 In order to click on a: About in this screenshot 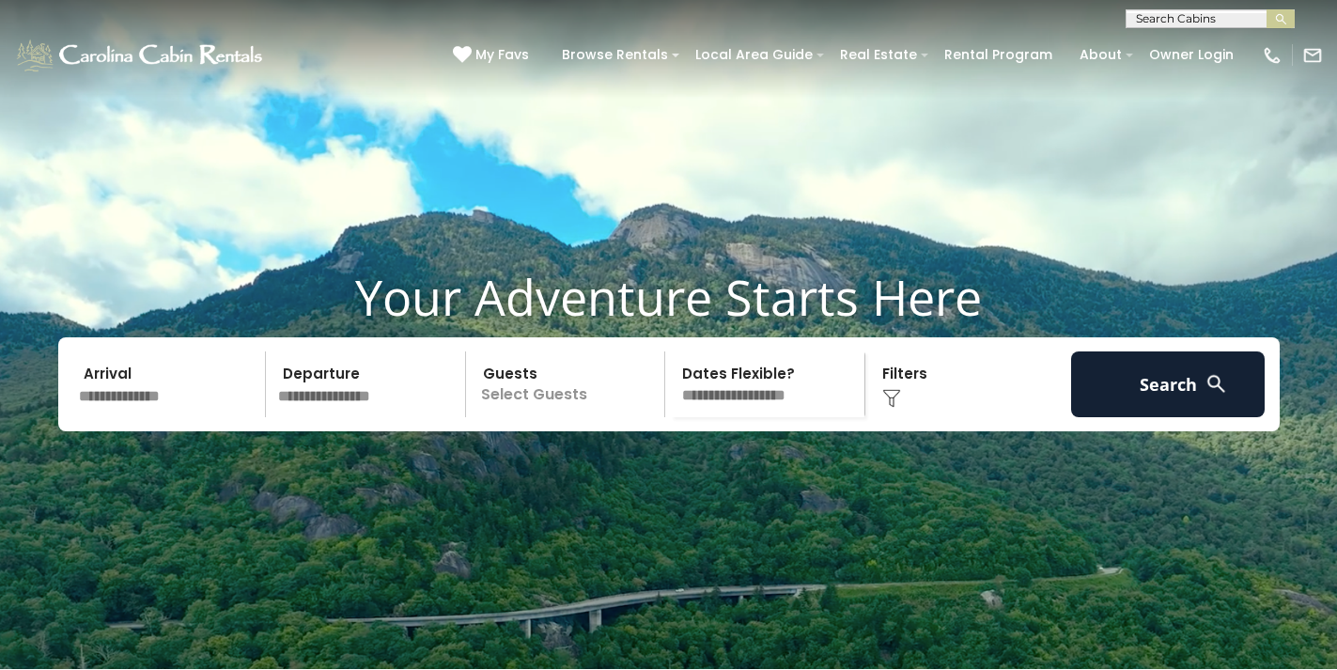, I will do `click(1100, 54)`.